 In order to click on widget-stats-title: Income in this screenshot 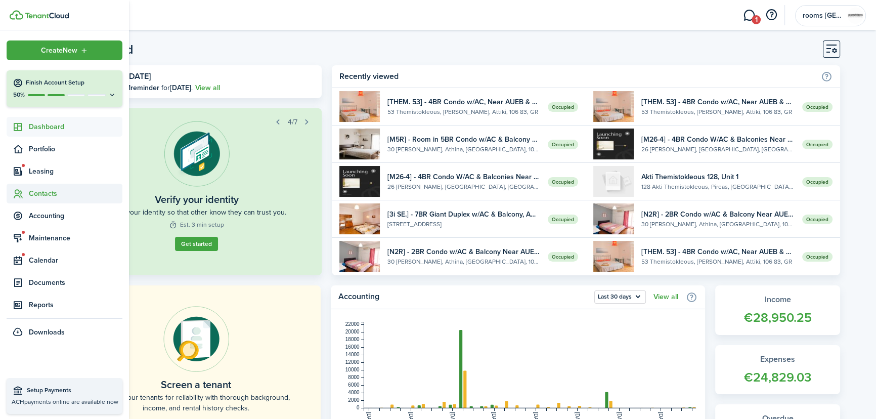, I will do `click(778, 300)`.